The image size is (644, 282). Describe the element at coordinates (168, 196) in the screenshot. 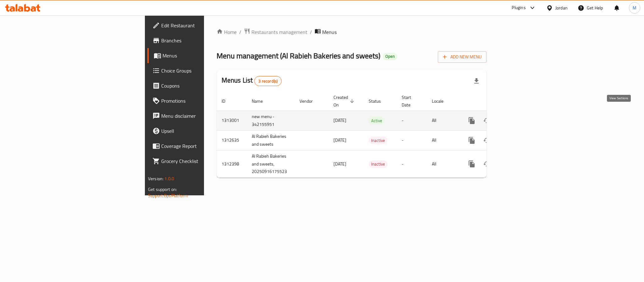

I see `a: Support.OpsPlatform` at that location.